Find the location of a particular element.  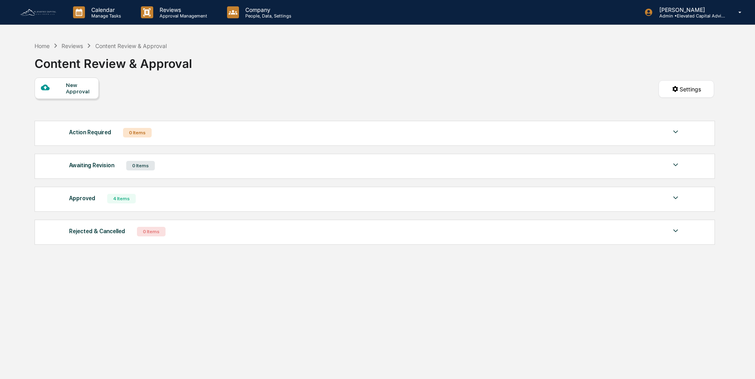

p: Calendar is located at coordinates (105, 10).